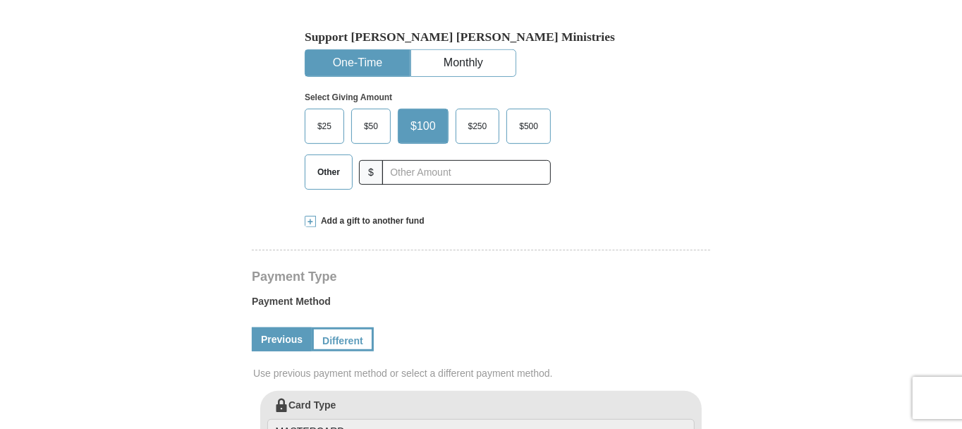 This screenshot has height=429, width=962. Describe the element at coordinates (423, 126) in the screenshot. I see `span: $100` at that location.